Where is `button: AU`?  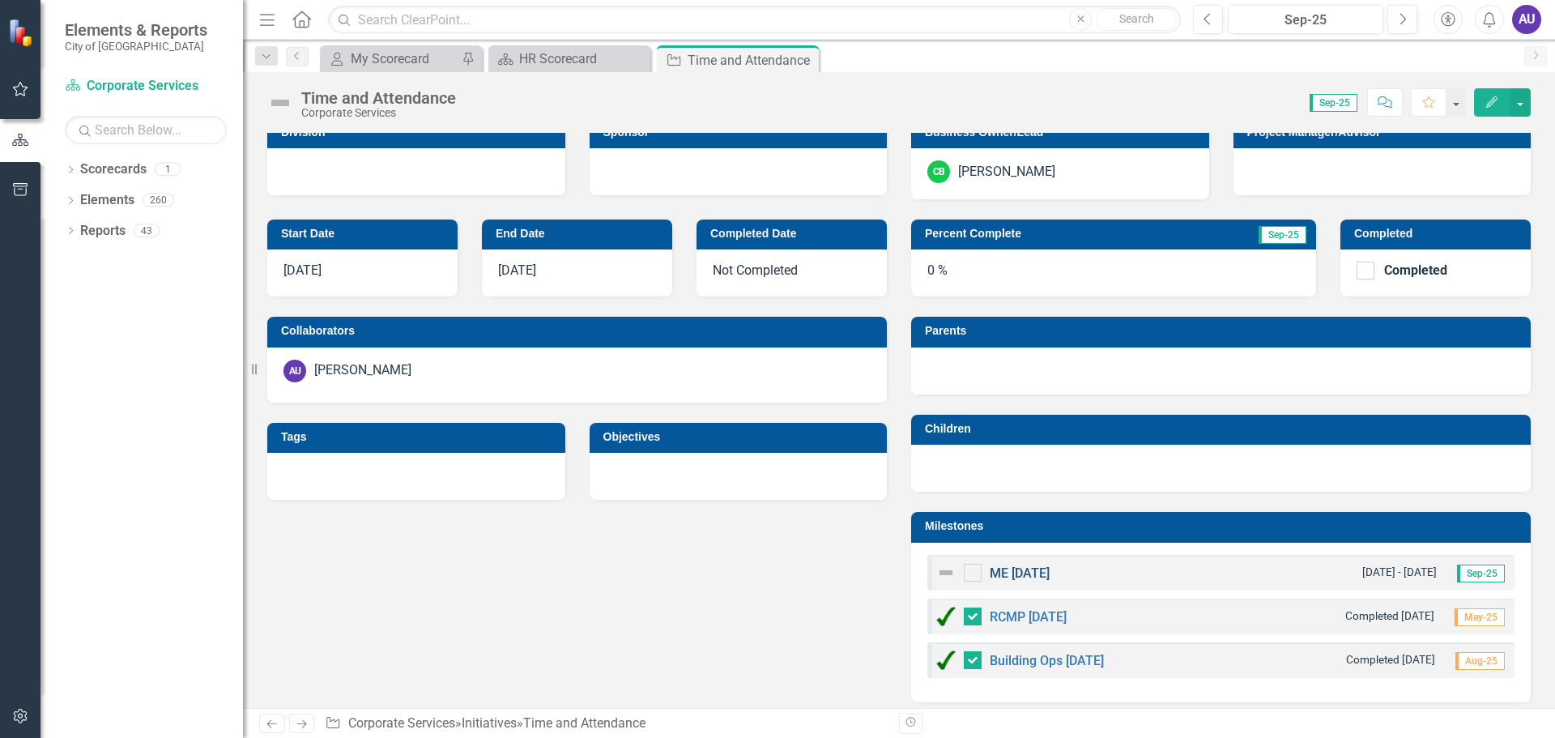 button: AU is located at coordinates (1527, 19).